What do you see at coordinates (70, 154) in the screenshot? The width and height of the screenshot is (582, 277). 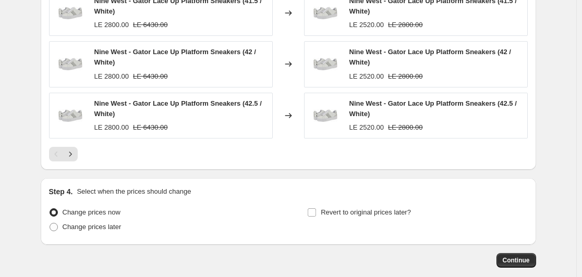 I see `button: Next` at bounding box center [70, 154].